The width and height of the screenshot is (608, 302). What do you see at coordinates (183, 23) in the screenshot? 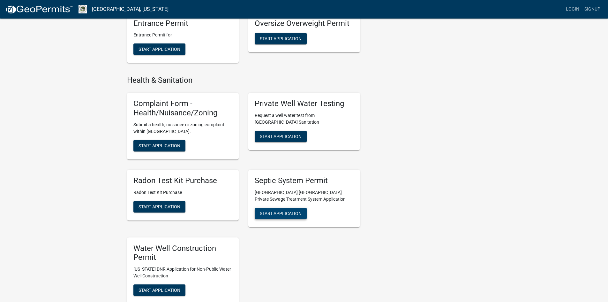
I see `h5: Entrance Permit` at bounding box center [183, 23].